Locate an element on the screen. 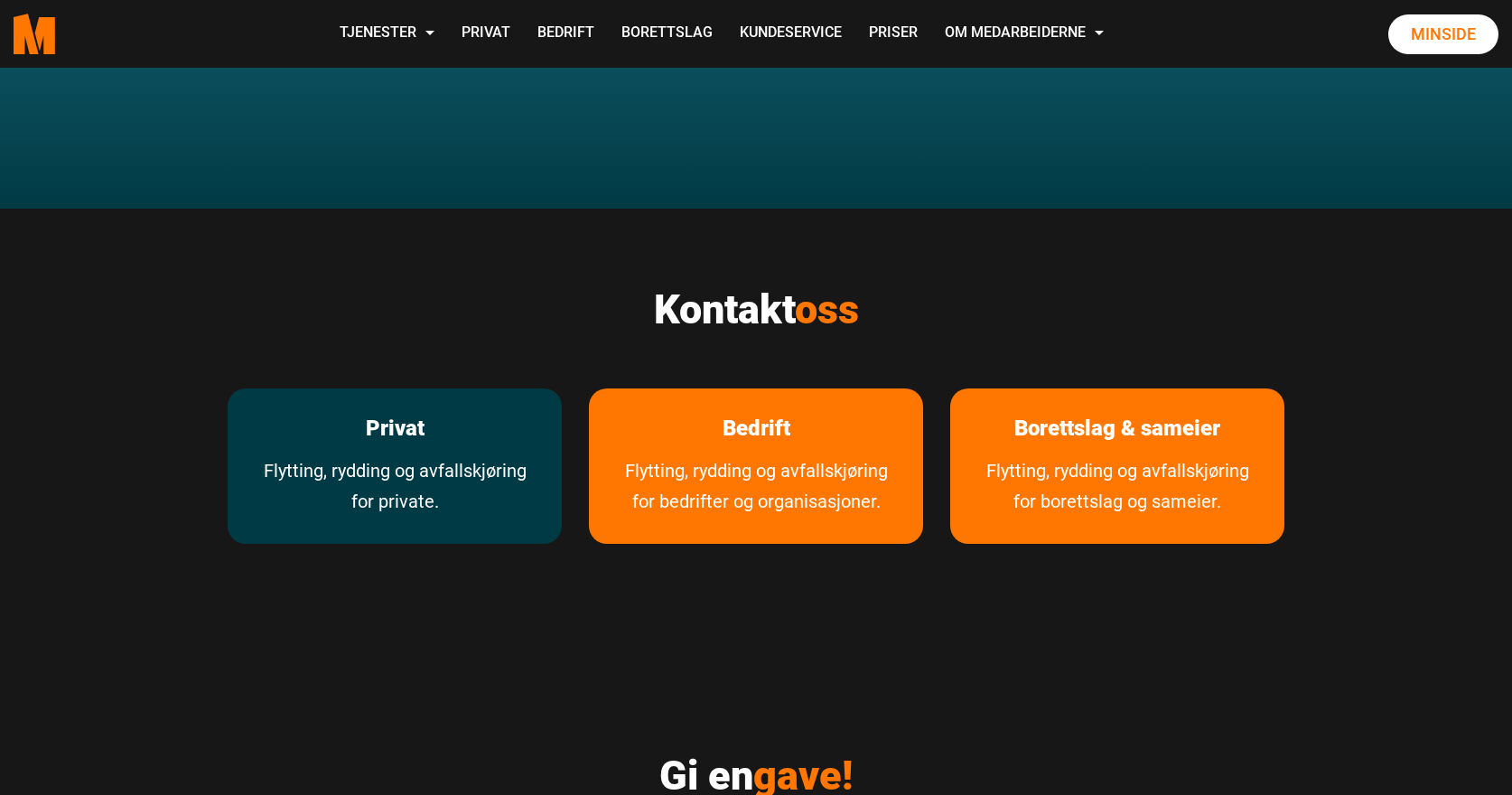  a: Priser is located at coordinates (894, 33).